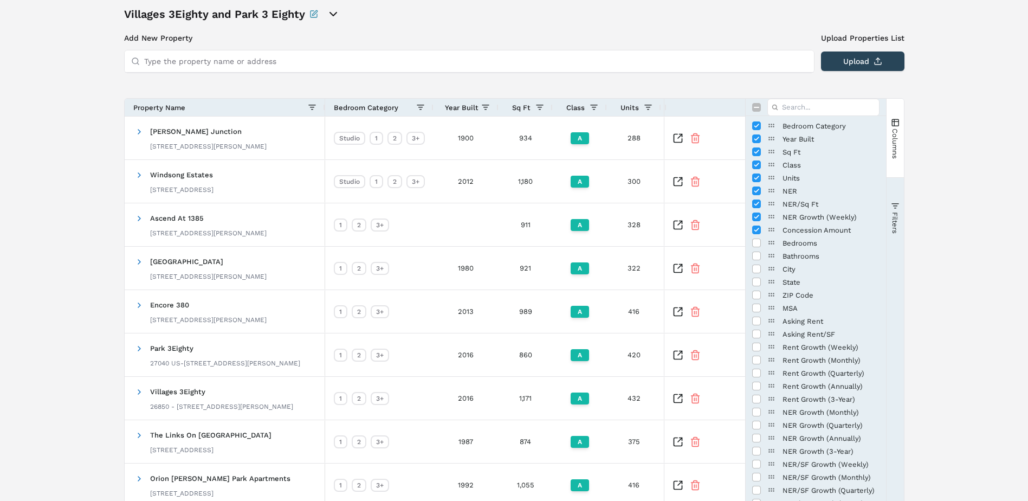  Describe the element at coordinates (525, 268) in the screenshot. I see `div: 921` at that location.